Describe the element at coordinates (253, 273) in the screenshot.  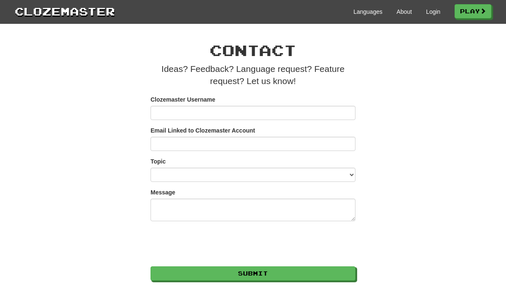
I see `button: Submit` at that location.